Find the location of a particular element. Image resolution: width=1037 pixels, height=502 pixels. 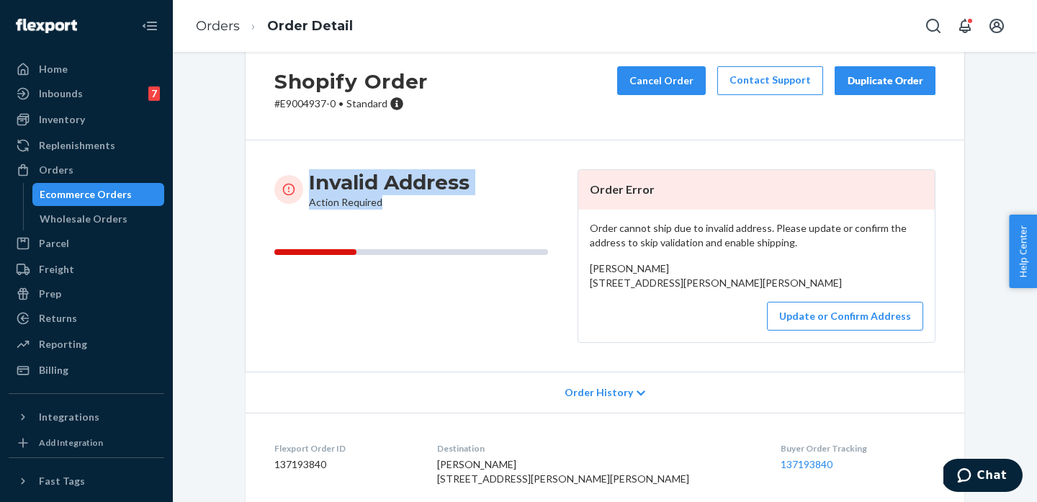

div: Orders is located at coordinates (56, 170).